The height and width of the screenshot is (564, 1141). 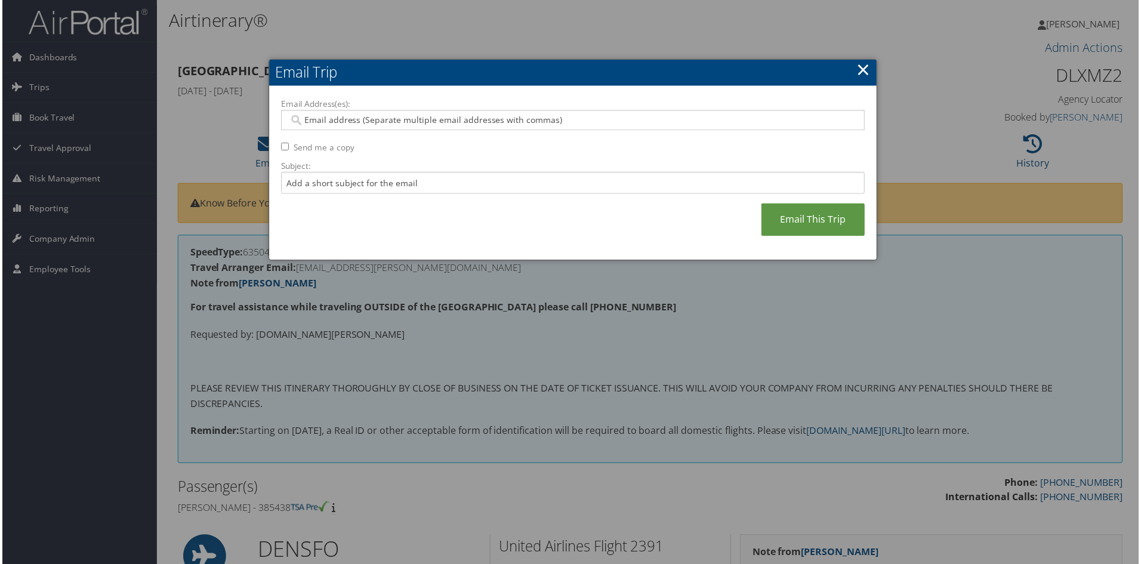 I want to click on input: Email address (Separate multiple email addresses with commas), so click(x=572, y=121).